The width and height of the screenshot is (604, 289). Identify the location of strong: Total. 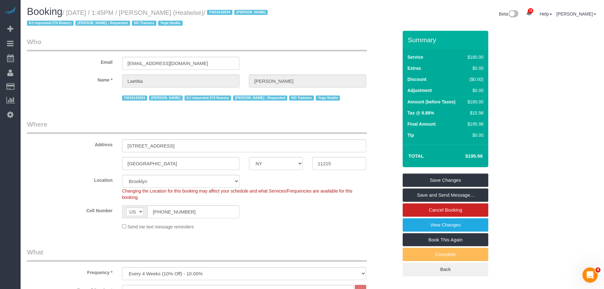
(416, 156).